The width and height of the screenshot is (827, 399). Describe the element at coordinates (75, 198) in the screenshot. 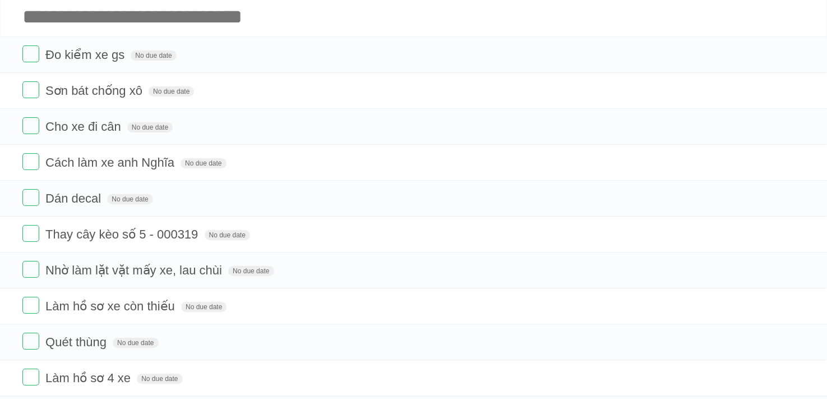

I see `span: Dán decal` at that location.